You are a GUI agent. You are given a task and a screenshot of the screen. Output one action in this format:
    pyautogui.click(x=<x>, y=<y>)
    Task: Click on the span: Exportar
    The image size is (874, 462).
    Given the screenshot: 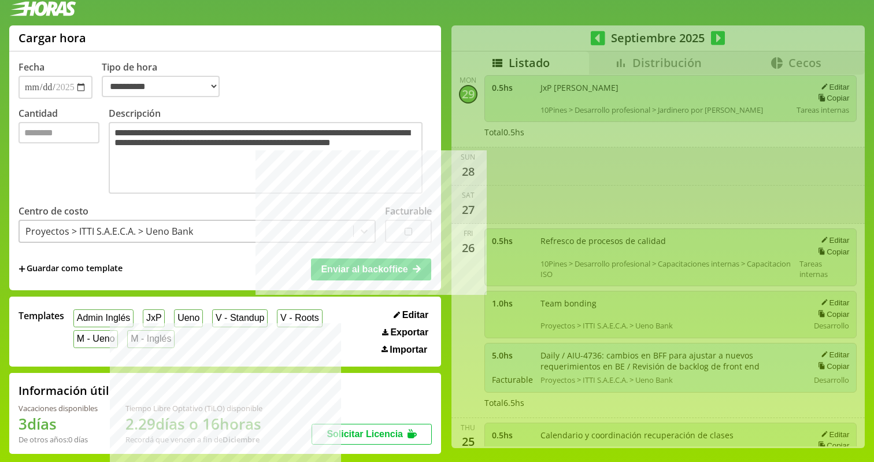 What is the action you would take?
    pyautogui.click(x=409, y=332)
    